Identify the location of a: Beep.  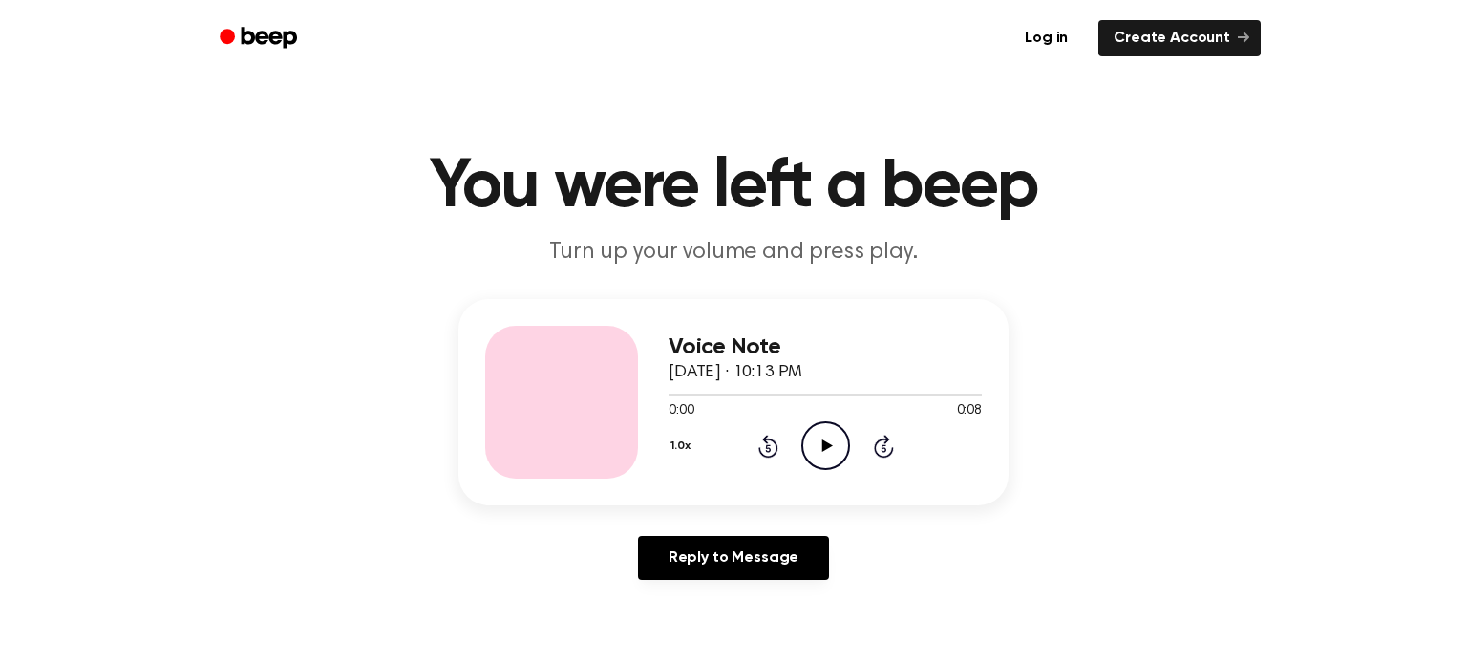
(260, 38).